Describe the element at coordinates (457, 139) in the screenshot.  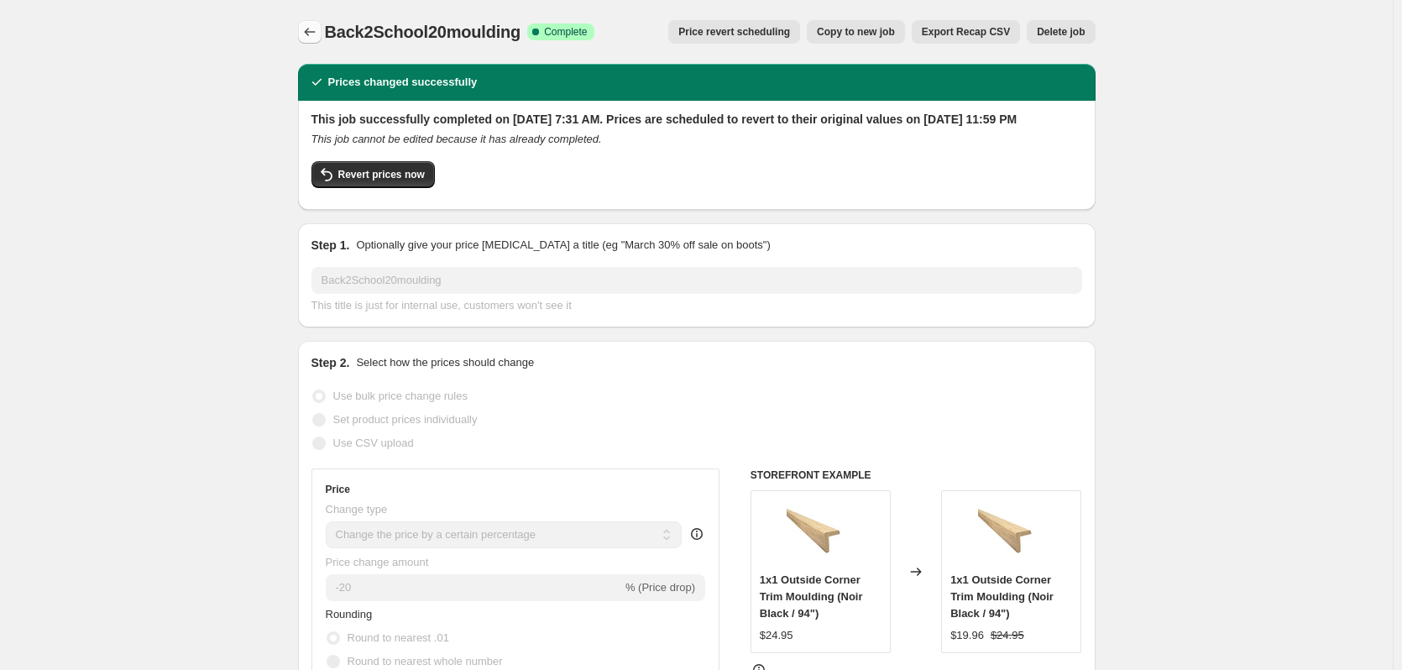
I see `i: This job cannot be edited because it has already completed.` at that location.